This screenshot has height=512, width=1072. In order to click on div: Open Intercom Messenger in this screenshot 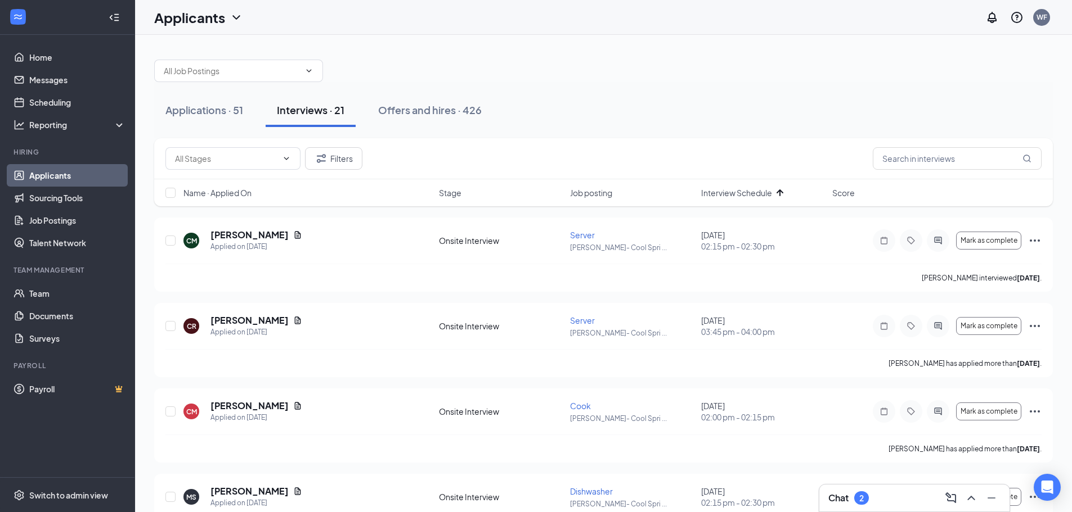, I will do `click(1047, 488)`.